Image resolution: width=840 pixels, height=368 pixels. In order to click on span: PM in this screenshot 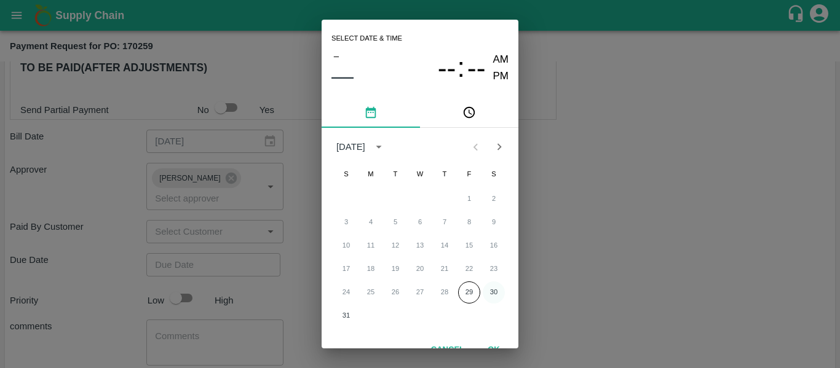, I will do `click(501, 76)`.